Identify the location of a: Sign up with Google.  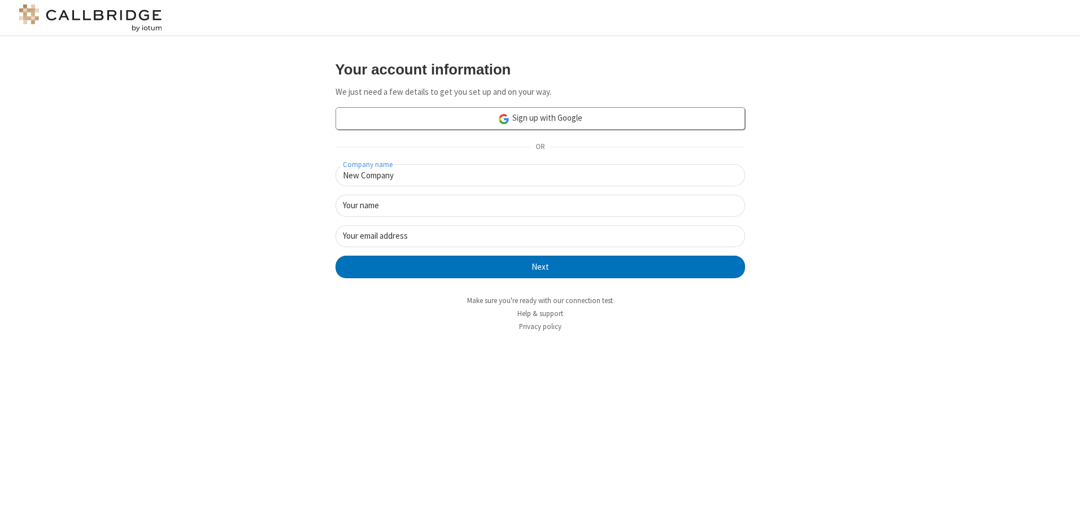
(540, 119).